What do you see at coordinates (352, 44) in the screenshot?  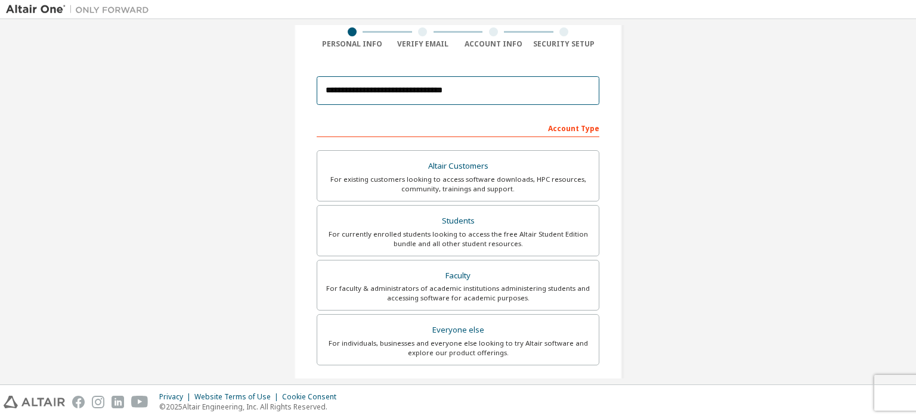 I see `div: Personal Info` at bounding box center [352, 44].